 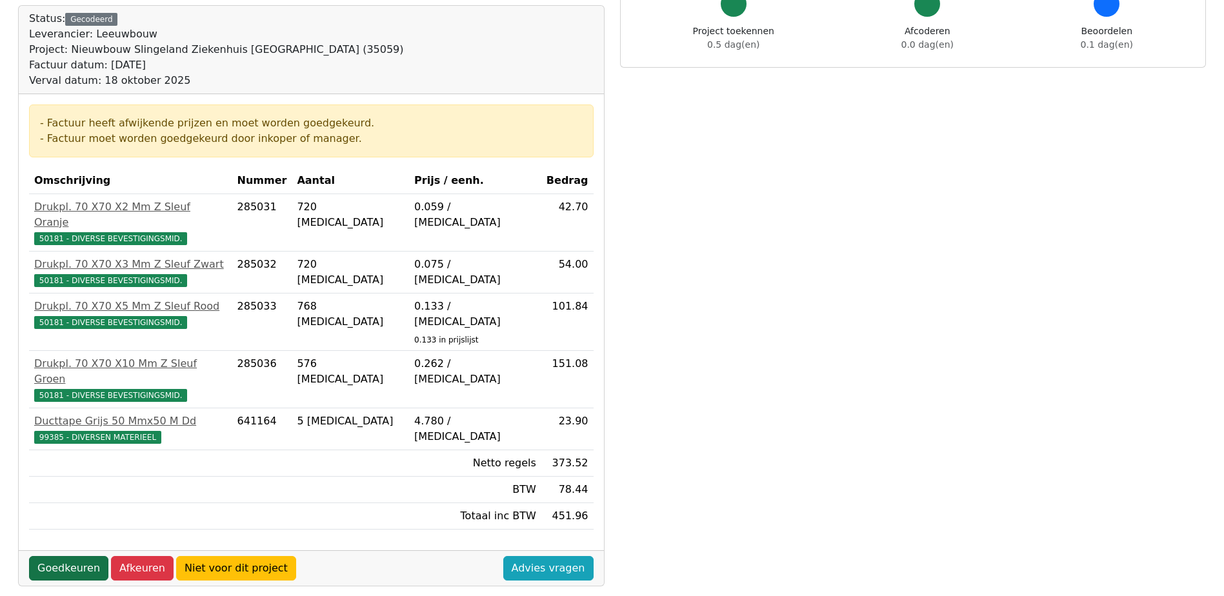 I want to click on span: 99385 - DIVERSEN MATERIEEL, so click(x=97, y=438).